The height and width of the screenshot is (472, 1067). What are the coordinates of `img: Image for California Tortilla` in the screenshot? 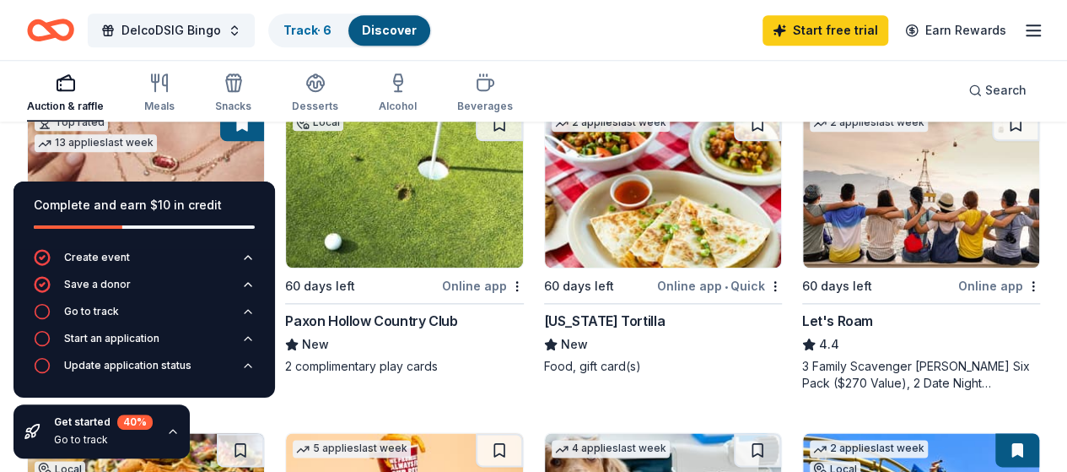 It's located at (663, 187).